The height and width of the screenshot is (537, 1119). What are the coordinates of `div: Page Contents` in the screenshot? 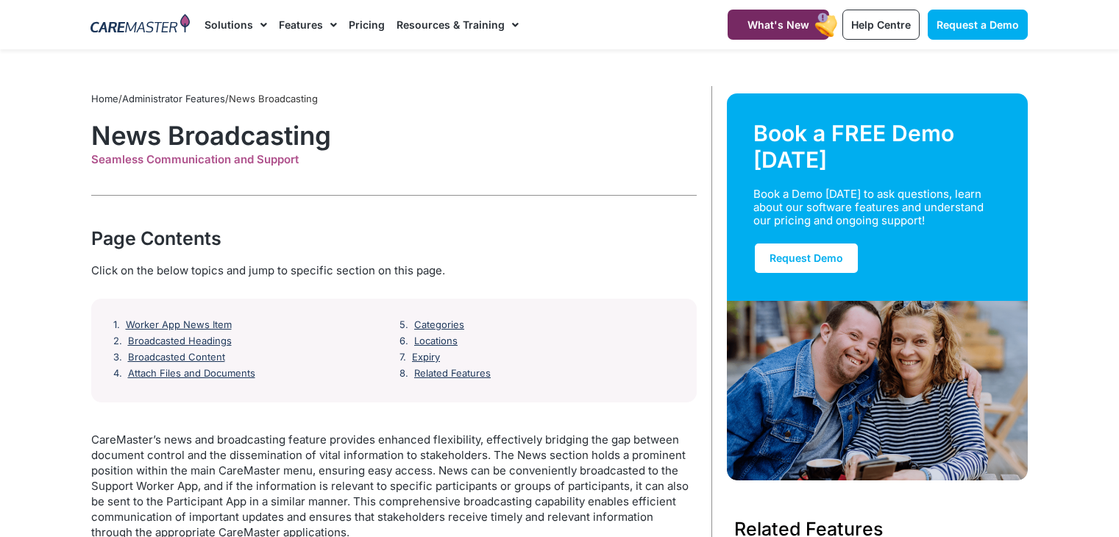 It's located at (394, 238).